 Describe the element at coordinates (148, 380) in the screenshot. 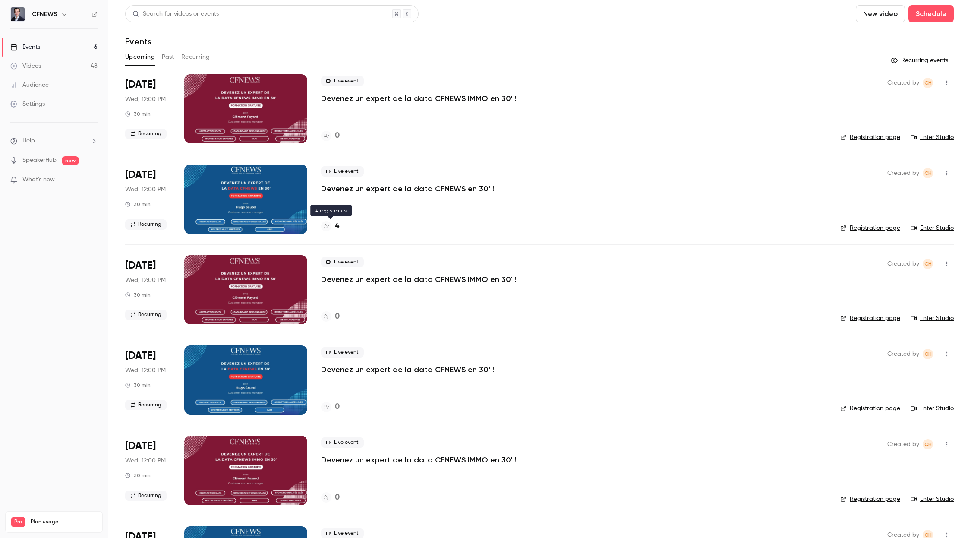

I see `div: Nov 19 Wed, 12:00 PM (Europe/Paris)` at that location.